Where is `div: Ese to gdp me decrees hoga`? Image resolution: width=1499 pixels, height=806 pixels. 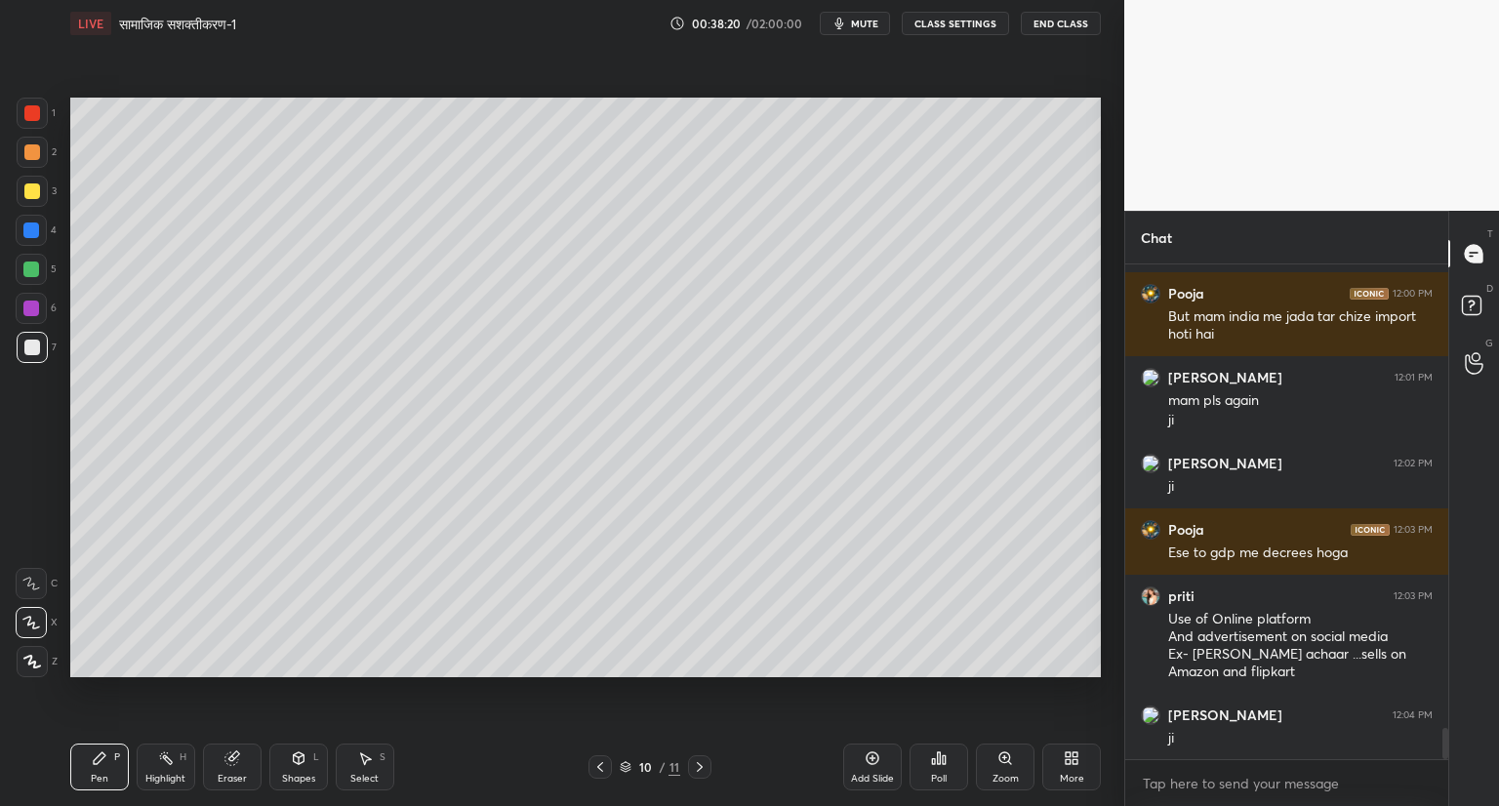 div: Ese to gdp me decrees hoga is located at coordinates (1300, 553).